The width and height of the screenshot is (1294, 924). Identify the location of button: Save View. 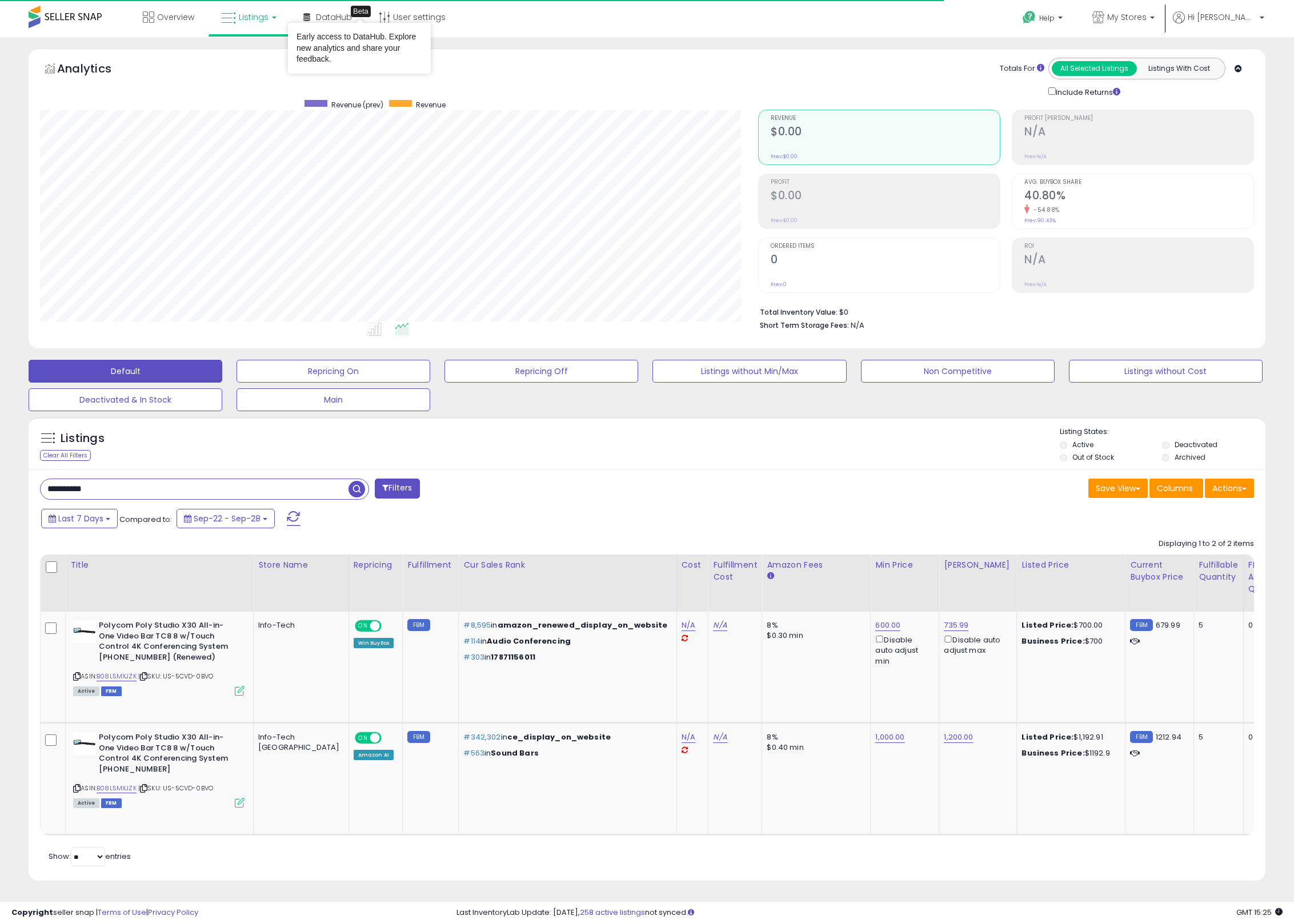
(1118, 488).